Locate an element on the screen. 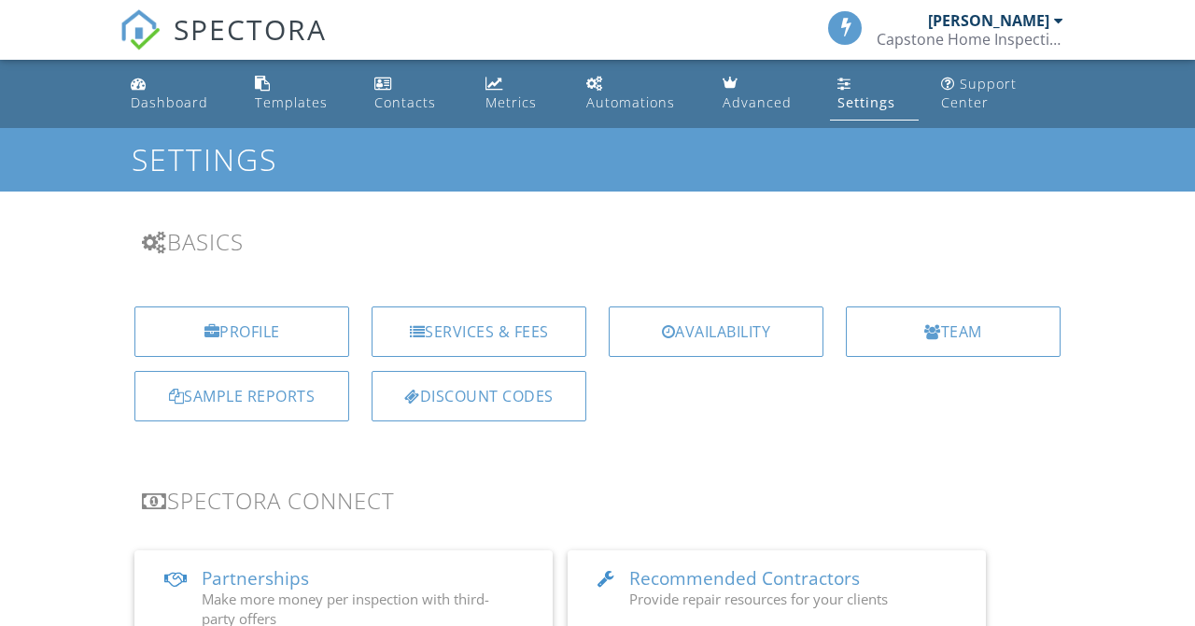  span: Provide repair resources for your clients is located at coordinates (758, 599).